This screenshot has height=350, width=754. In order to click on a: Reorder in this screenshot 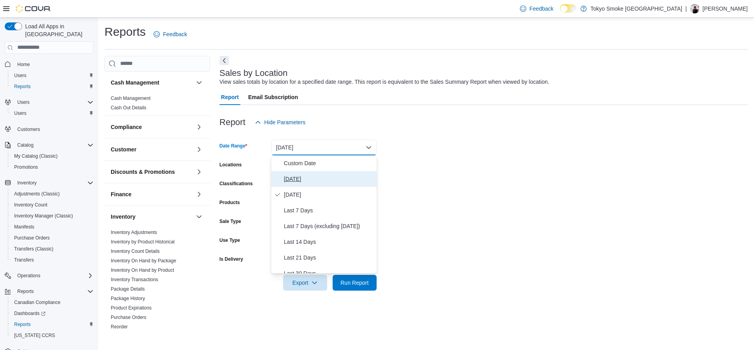, I will do `click(119, 326)`.